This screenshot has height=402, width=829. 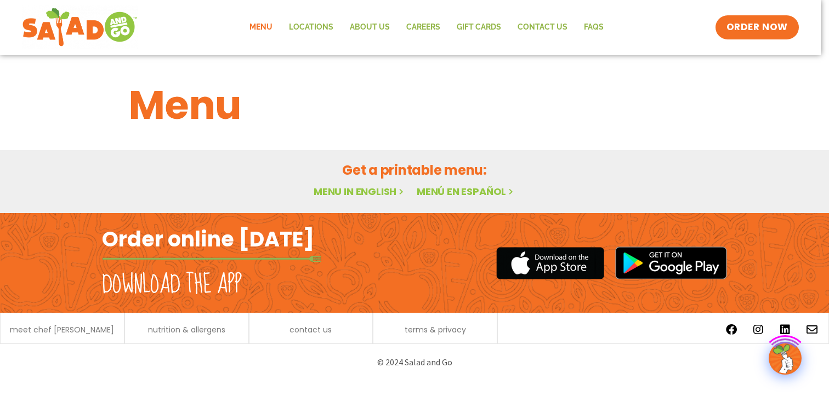 I want to click on a: contact us, so click(x=310, y=330).